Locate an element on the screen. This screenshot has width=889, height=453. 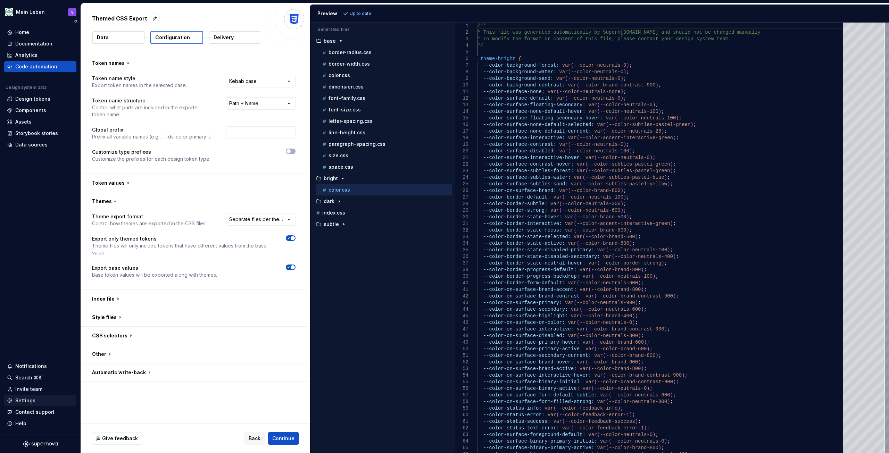
span: --color-brand-contrast-900 is located at coordinates (618, 85).